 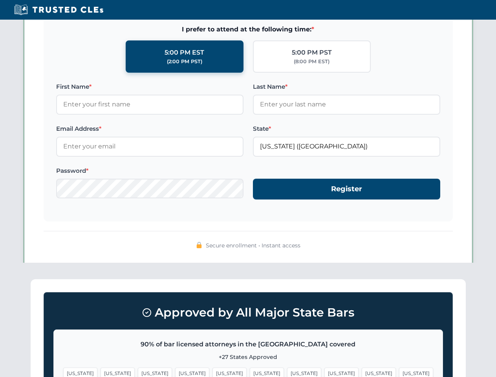 I want to click on span: Secure enrollment • Instant access, so click(x=253, y=245).